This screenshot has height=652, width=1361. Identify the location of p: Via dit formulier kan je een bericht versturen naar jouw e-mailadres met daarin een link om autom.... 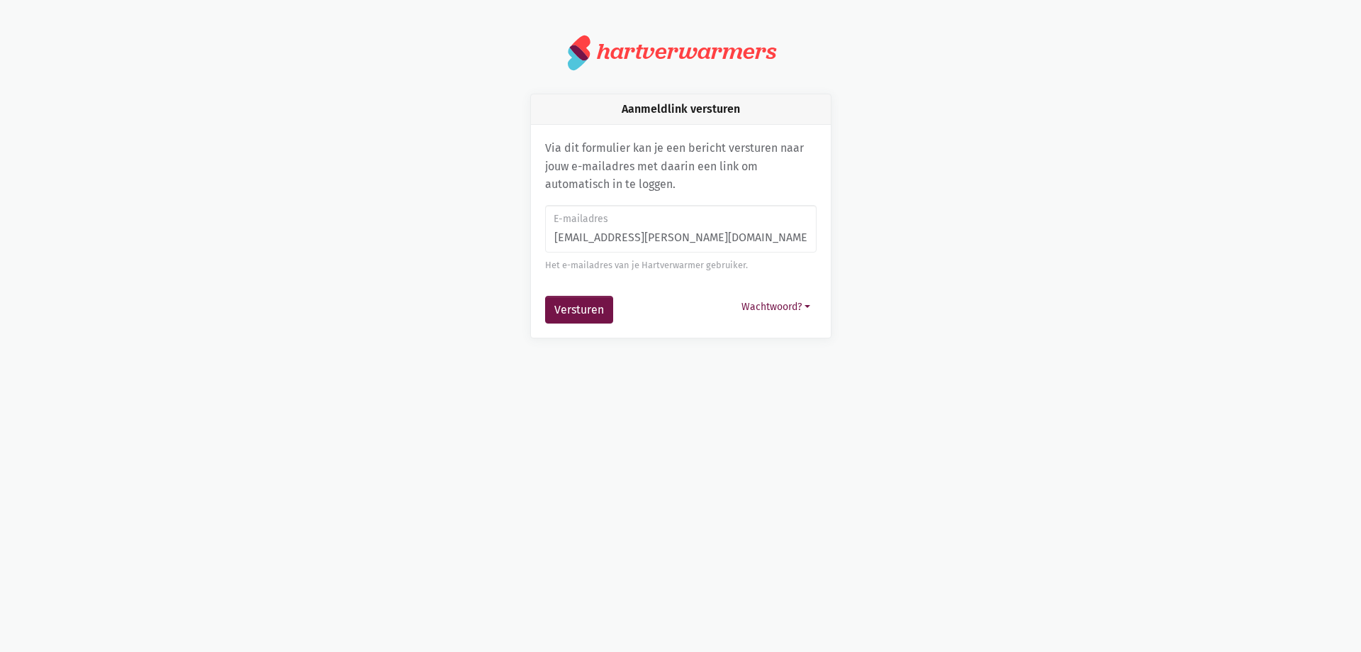
(681, 166).